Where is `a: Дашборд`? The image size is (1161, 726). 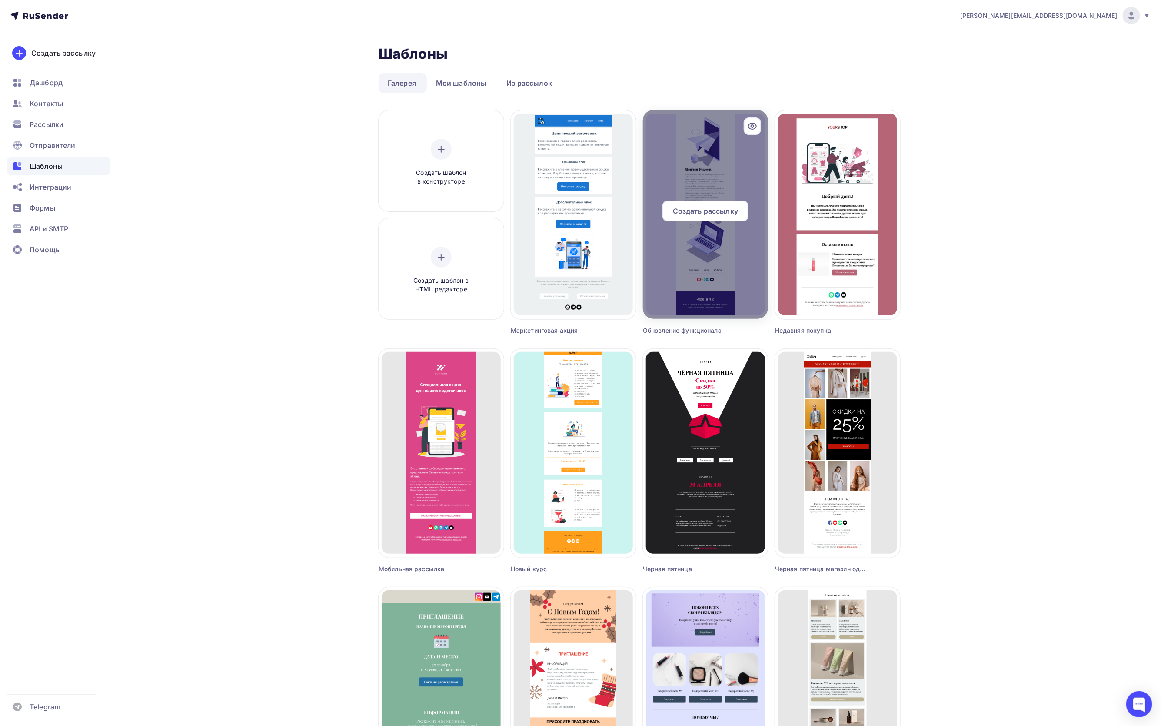 a: Дашборд is located at coordinates (59, 83).